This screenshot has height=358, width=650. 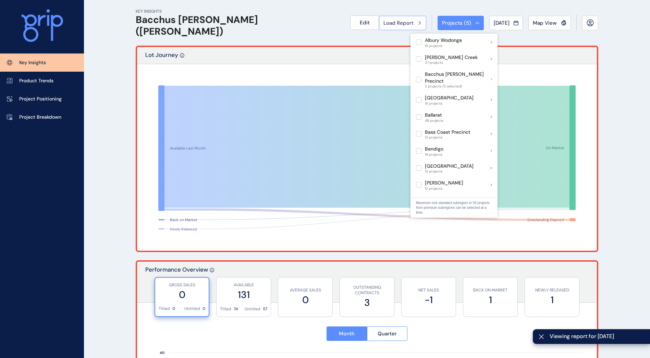 I want to click on text: 40, so click(x=162, y=352).